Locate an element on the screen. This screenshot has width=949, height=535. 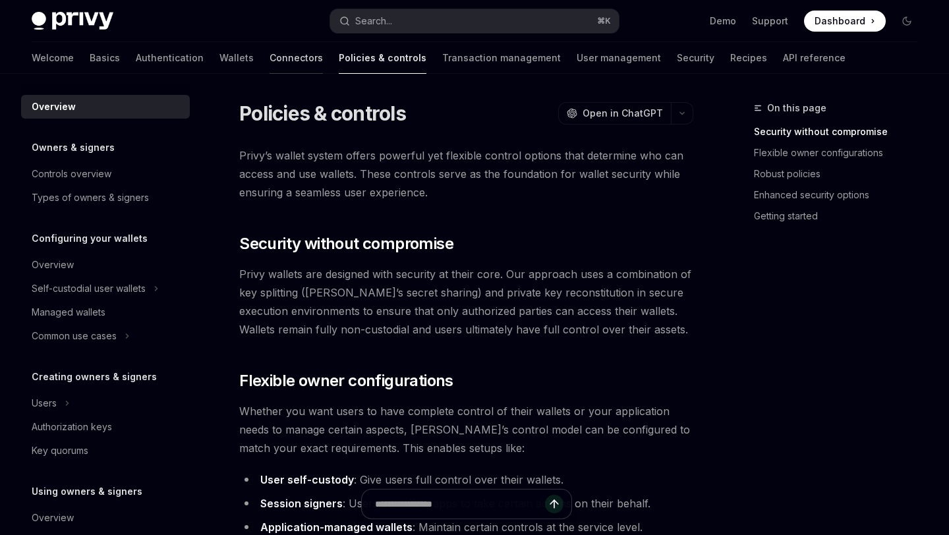
h5: Using owners & signers is located at coordinates (87, 492).